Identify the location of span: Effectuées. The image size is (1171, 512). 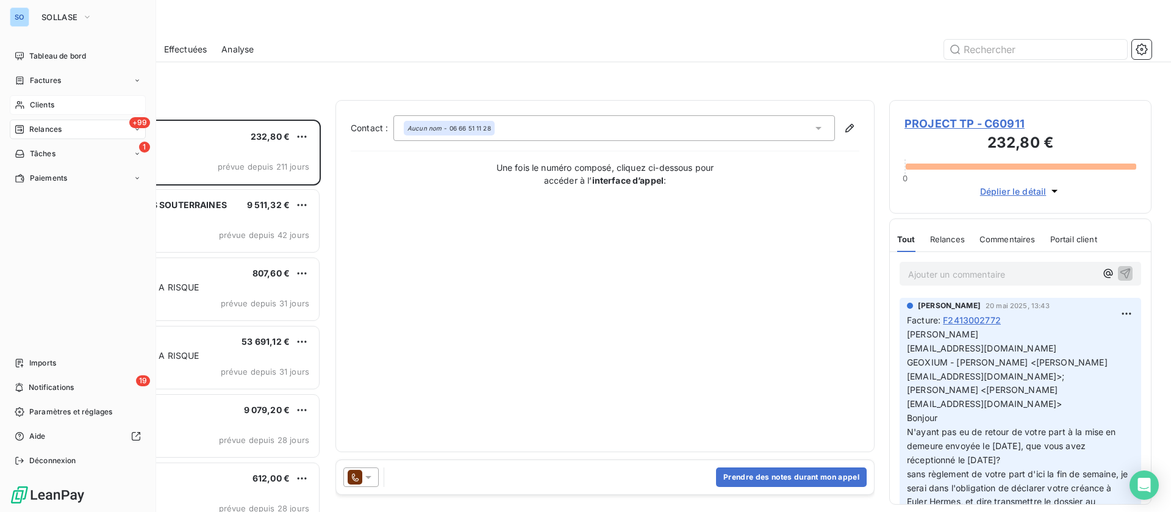
(185, 49).